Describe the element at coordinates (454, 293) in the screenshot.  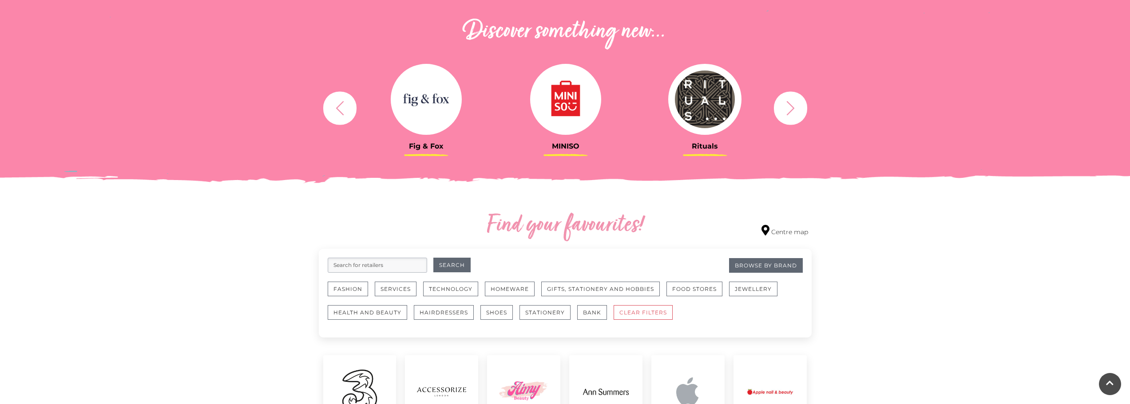
I see `a: Technology` at that location.